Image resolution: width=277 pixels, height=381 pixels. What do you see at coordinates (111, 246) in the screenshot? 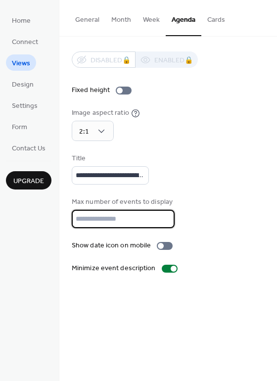
I see `div: Show date icon on mobile` at bounding box center [111, 246].